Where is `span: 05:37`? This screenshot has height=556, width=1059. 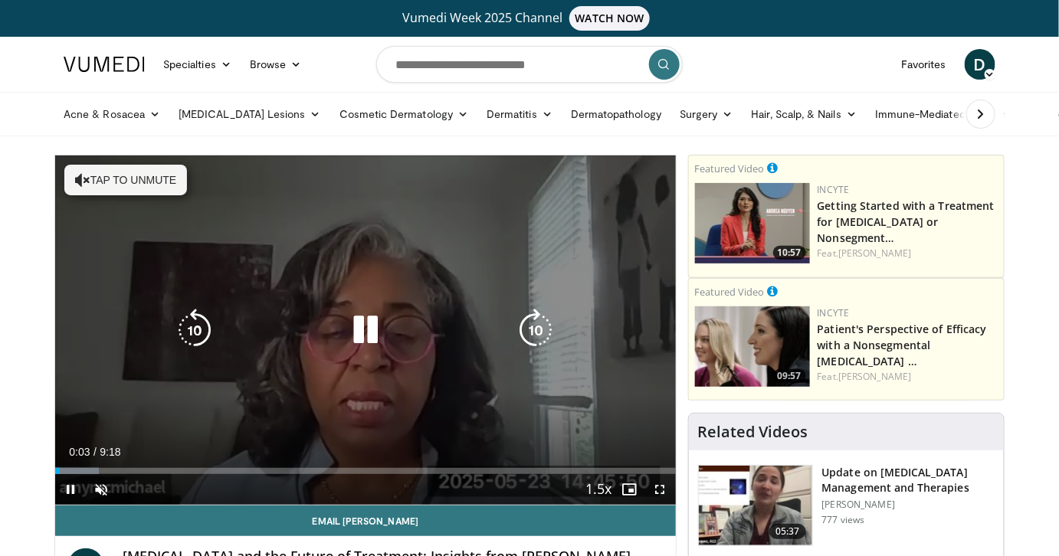
span: 05:37 is located at coordinates (788, 532).